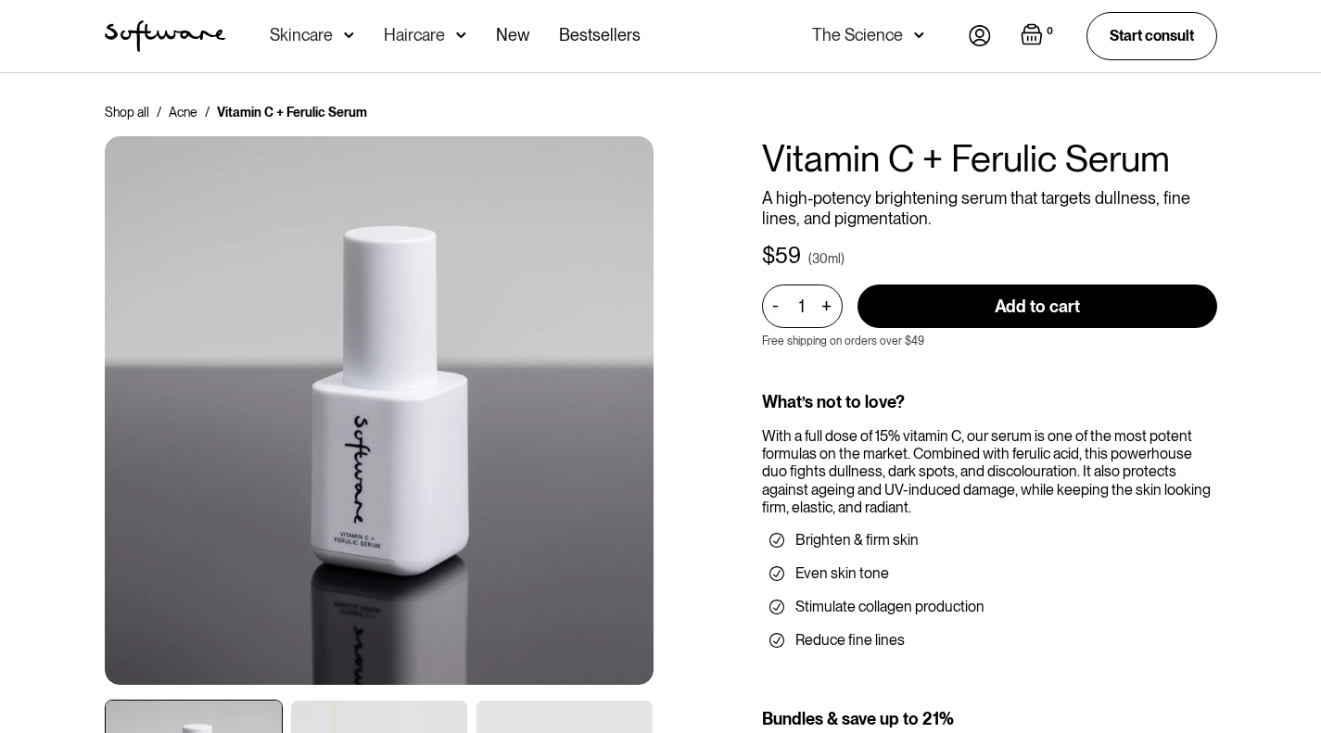  I want to click on input: Add to cart, so click(1038, 306).